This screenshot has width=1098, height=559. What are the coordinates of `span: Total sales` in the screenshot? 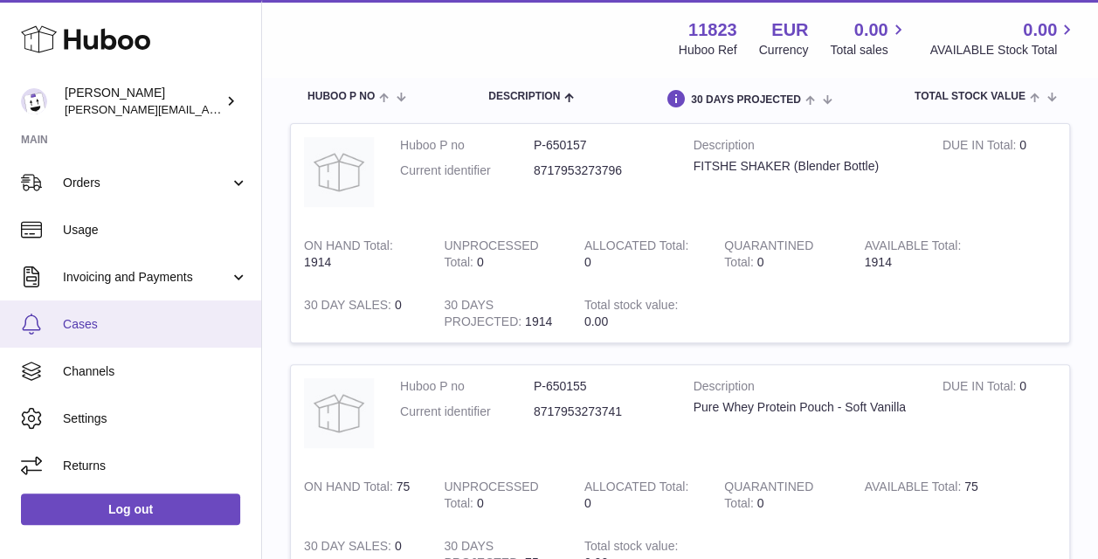 It's located at (869, 50).